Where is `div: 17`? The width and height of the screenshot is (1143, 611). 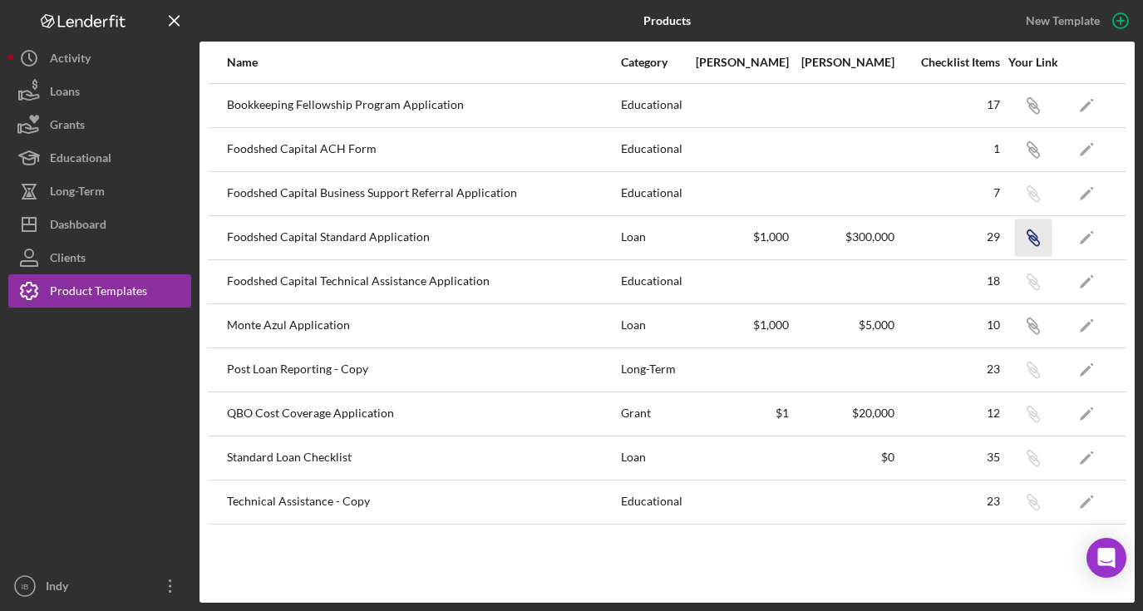
div: 17 is located at coordinates (948, 105).